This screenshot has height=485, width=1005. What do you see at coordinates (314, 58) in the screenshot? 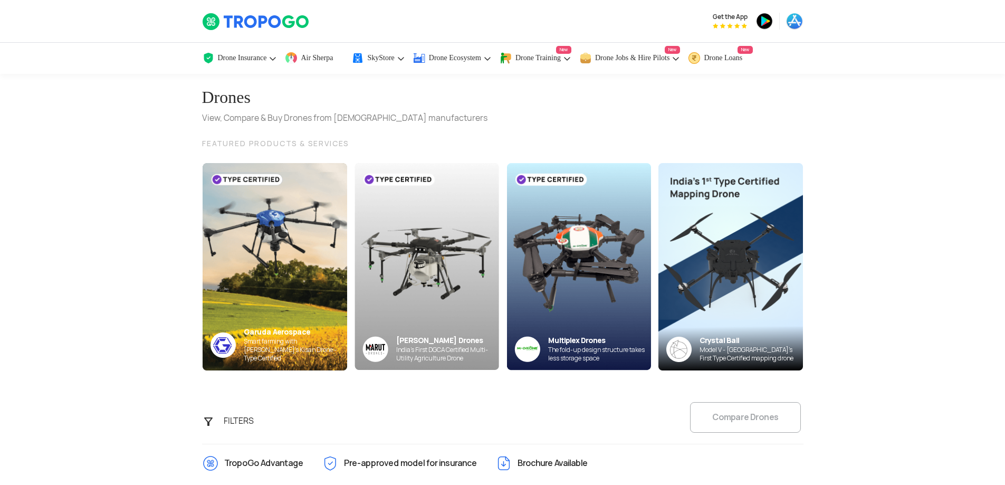
I see `a: Air Sherpa` at bounding box center [314, 58].